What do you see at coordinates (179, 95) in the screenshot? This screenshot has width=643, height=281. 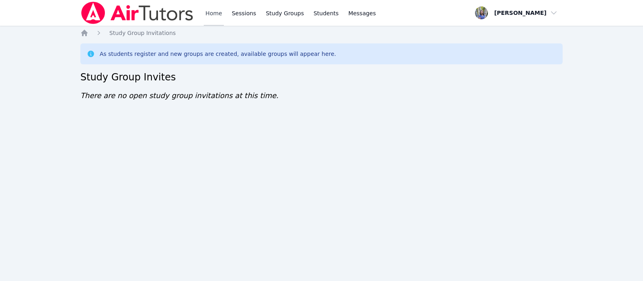 I see `span: There are no open study group invitations at this time.` at bounding box center [179, 95].